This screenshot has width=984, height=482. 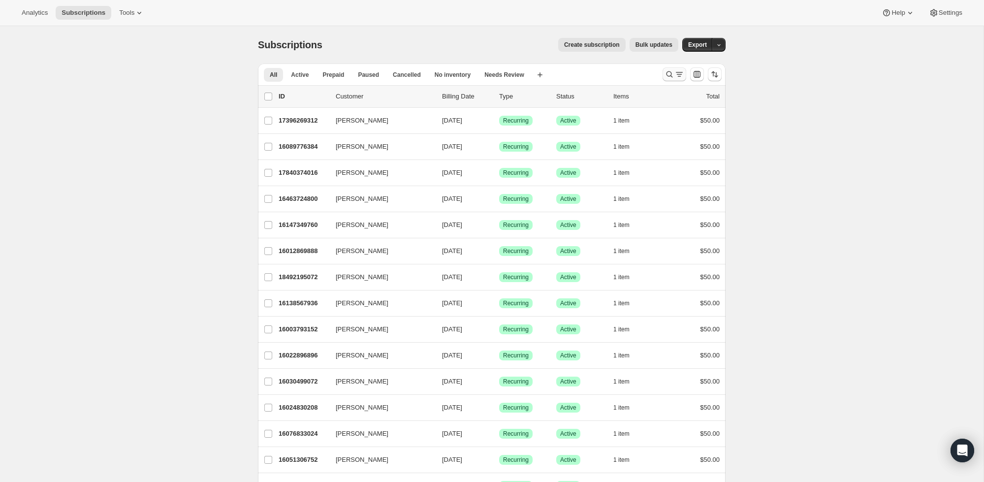 I want to click on span: Tools, so click(x=126, y=13).